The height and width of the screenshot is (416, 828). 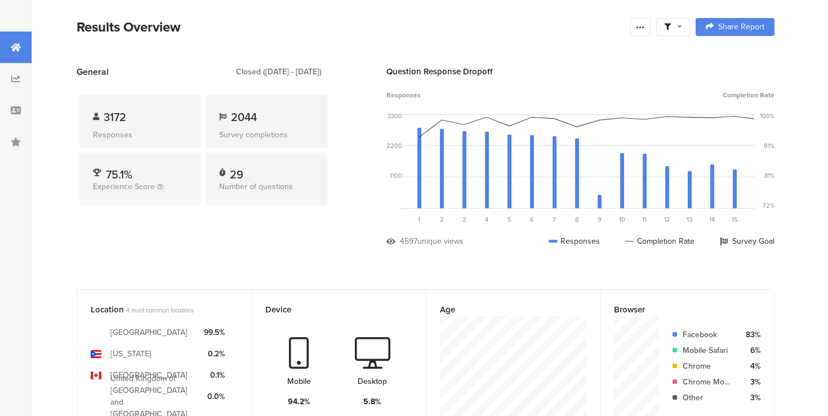 I want to click on span: 2, so click(x=442, y=220).